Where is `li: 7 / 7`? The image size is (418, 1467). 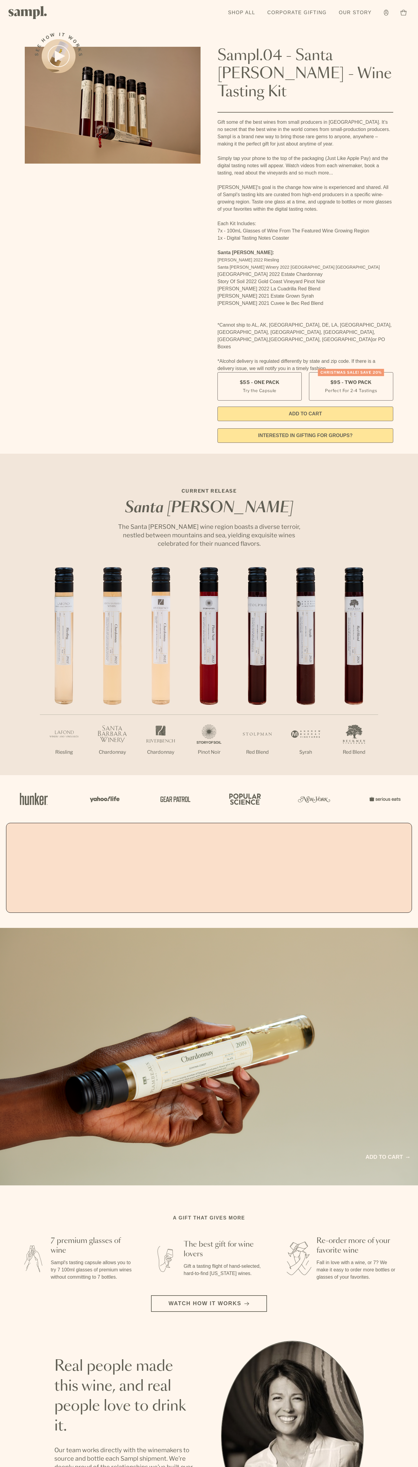 li: 7 / 7 is located at coordinates (354, 671).